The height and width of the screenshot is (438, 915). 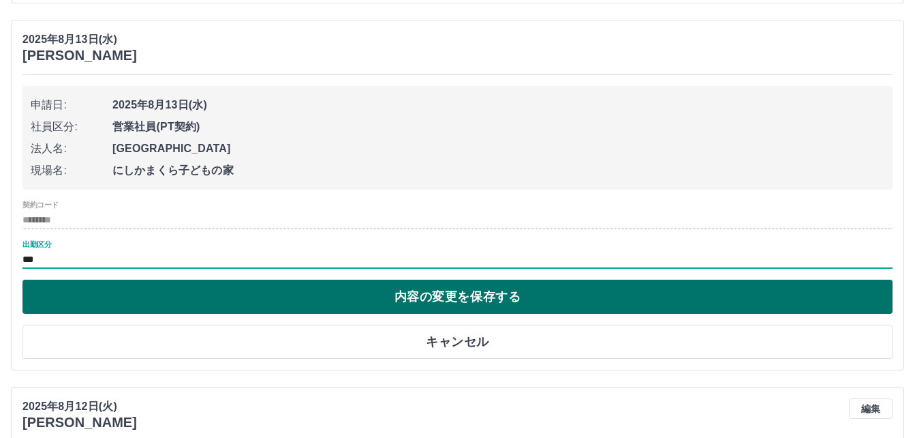 What do you see at coordinates (498, 105) in the screenshot?
I see `span: 2025年8月13日(水)` at bounding box center [498, 105].